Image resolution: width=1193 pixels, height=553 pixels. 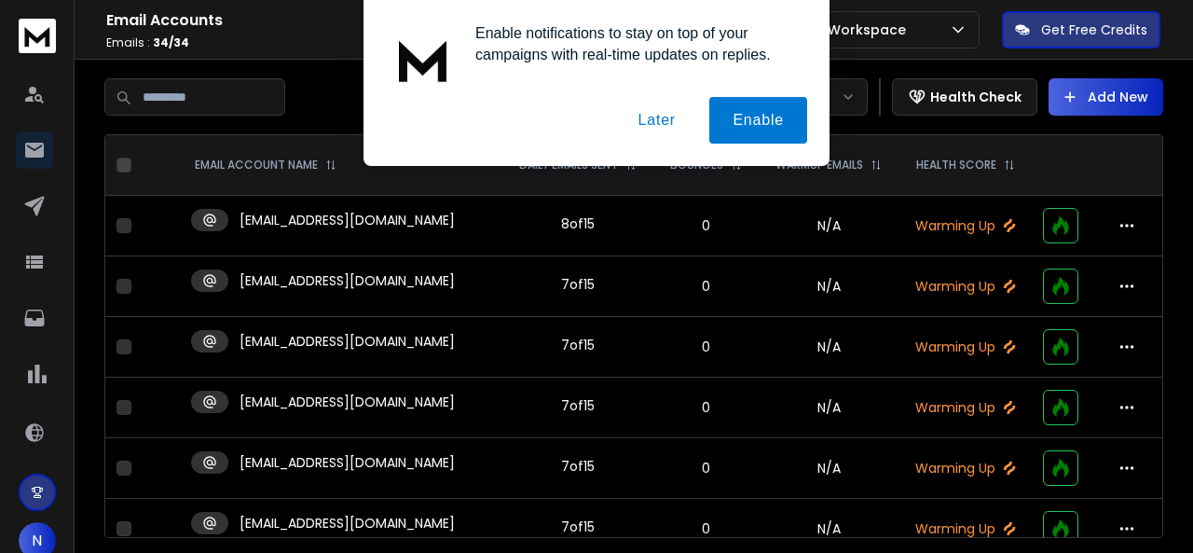 What do you see at coordinates (758, 120) in the screenshot?
I see `button: Enable` at bounding box center [758, 120].